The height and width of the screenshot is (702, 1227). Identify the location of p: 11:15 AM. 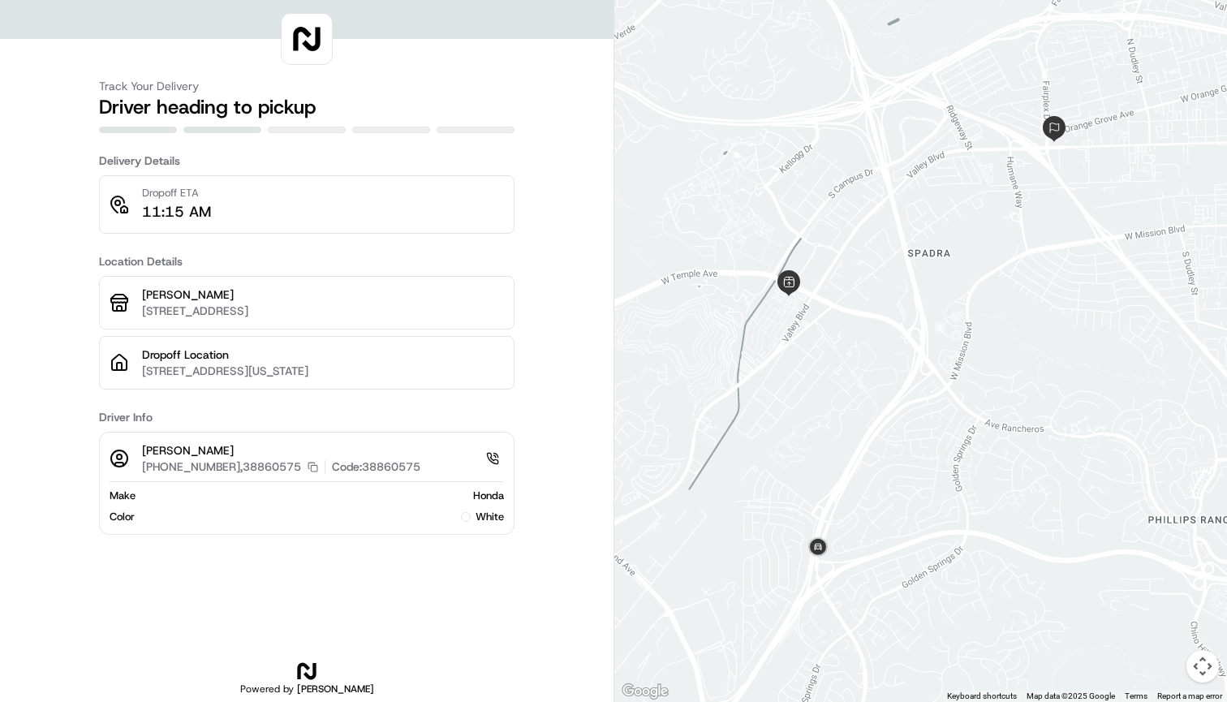
(176, 212).